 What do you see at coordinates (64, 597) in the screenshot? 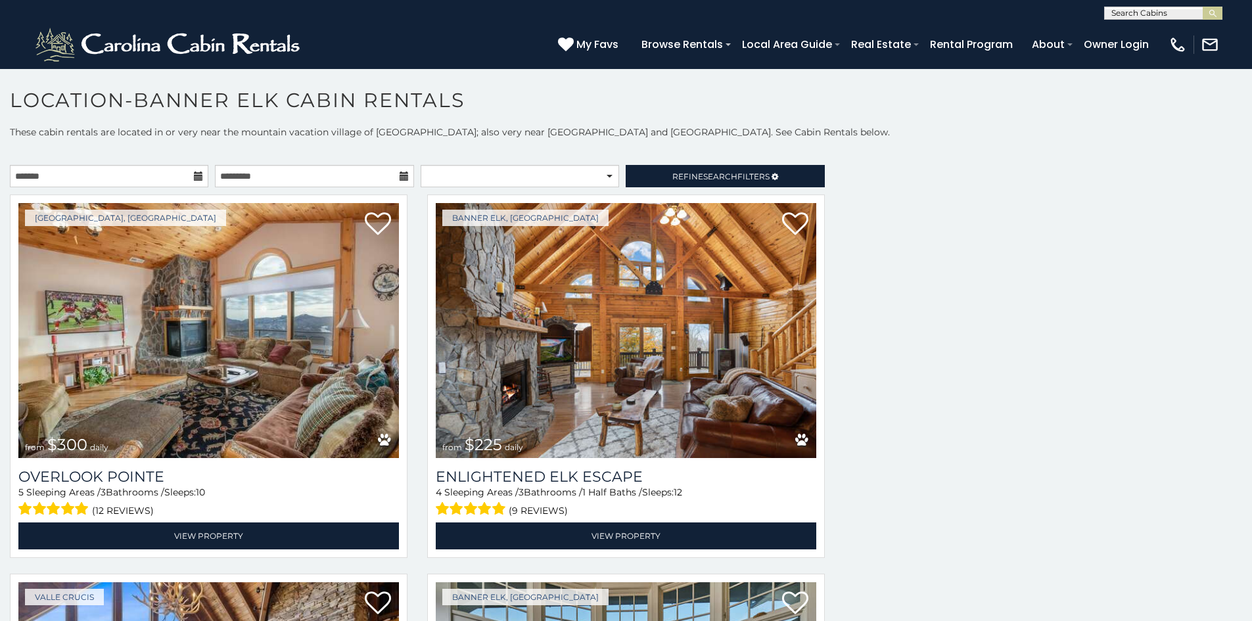
I see `a: Valle Crucis` at bounding box center [64, 597].